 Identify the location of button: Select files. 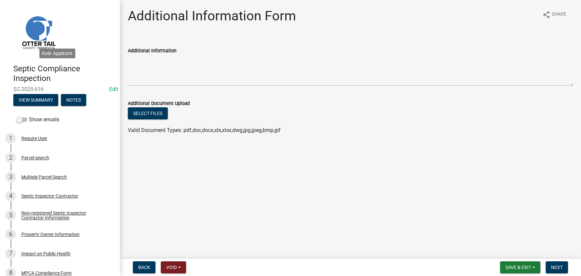
(148, 113).